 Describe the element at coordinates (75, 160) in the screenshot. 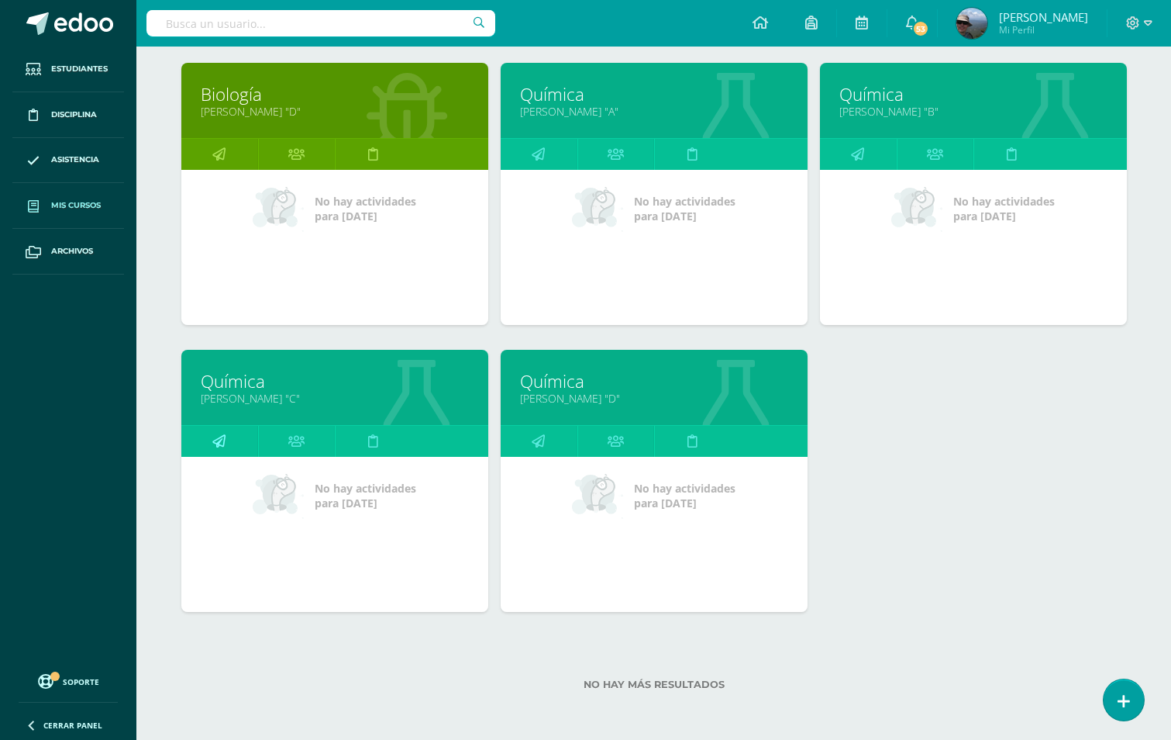

I see `span: Asistencia` at that location.